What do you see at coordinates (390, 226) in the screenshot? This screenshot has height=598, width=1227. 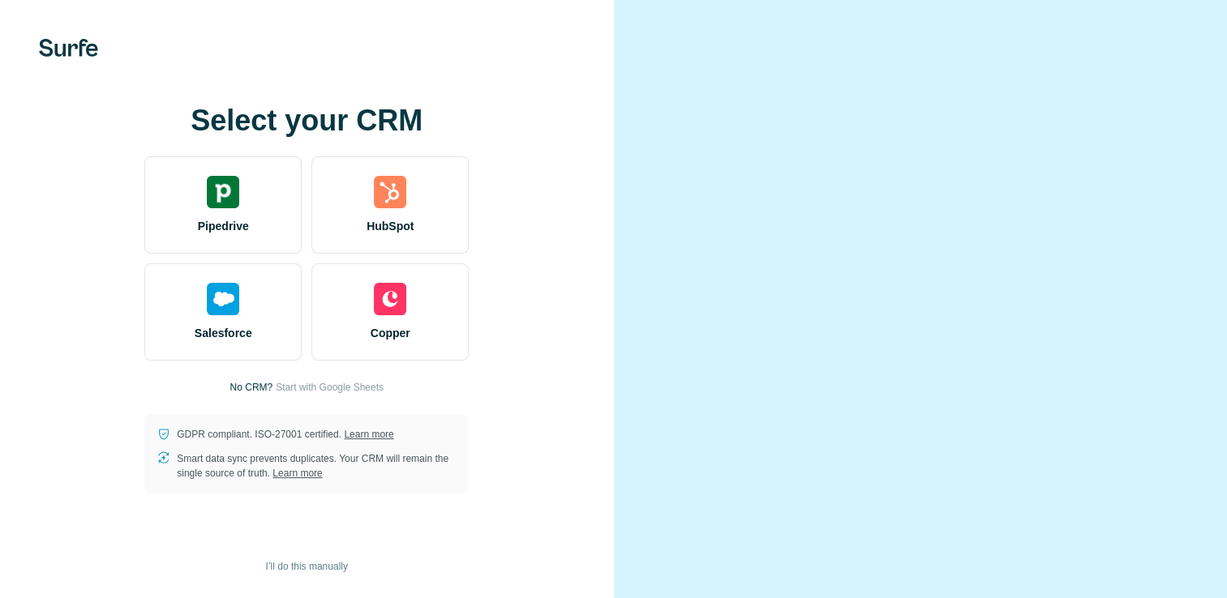 I see `span: HubSpot` at bounding box center [390, 226].